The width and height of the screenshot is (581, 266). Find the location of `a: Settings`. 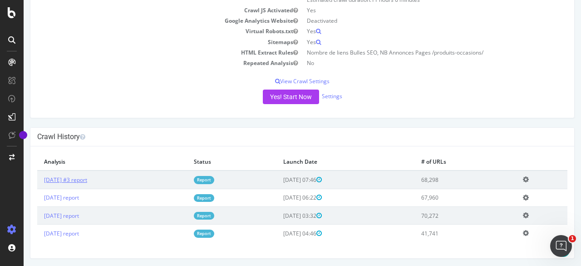

a: Settings is located at coordinates (308, 96).